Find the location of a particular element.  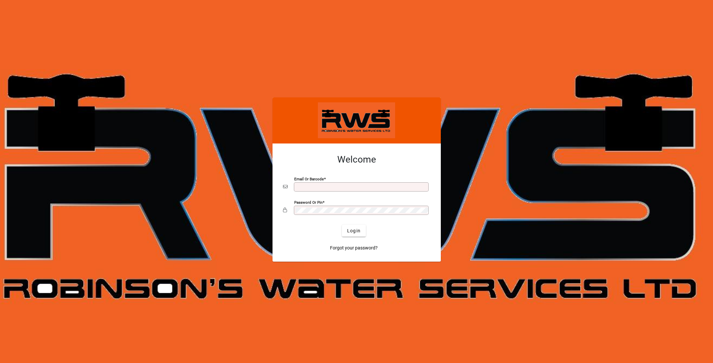

h2: Welcome is located at coordinates (357, 160).